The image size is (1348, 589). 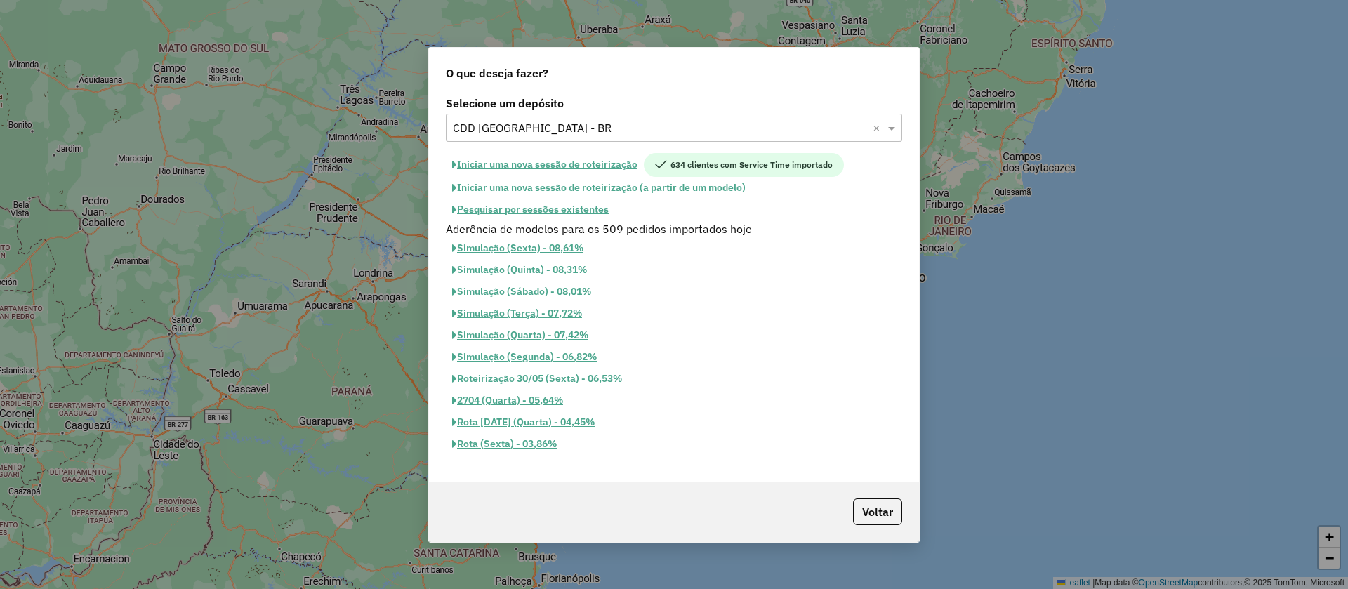 What do you see at coordinates (522, 291) in the screenshot?
I see `button: Simulação (Sábado) - 08,01%` at bounding box center [522, 291].